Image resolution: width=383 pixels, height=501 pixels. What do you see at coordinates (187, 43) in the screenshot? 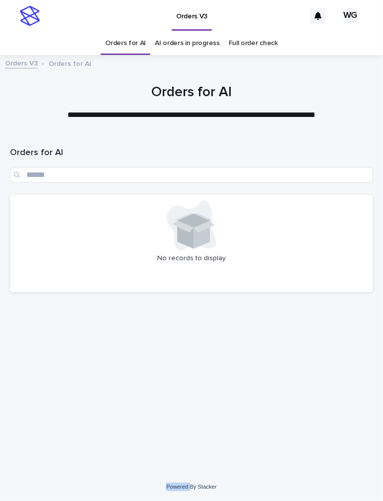
I see `a: AI orders in progress` at bounding box center [187, 43].